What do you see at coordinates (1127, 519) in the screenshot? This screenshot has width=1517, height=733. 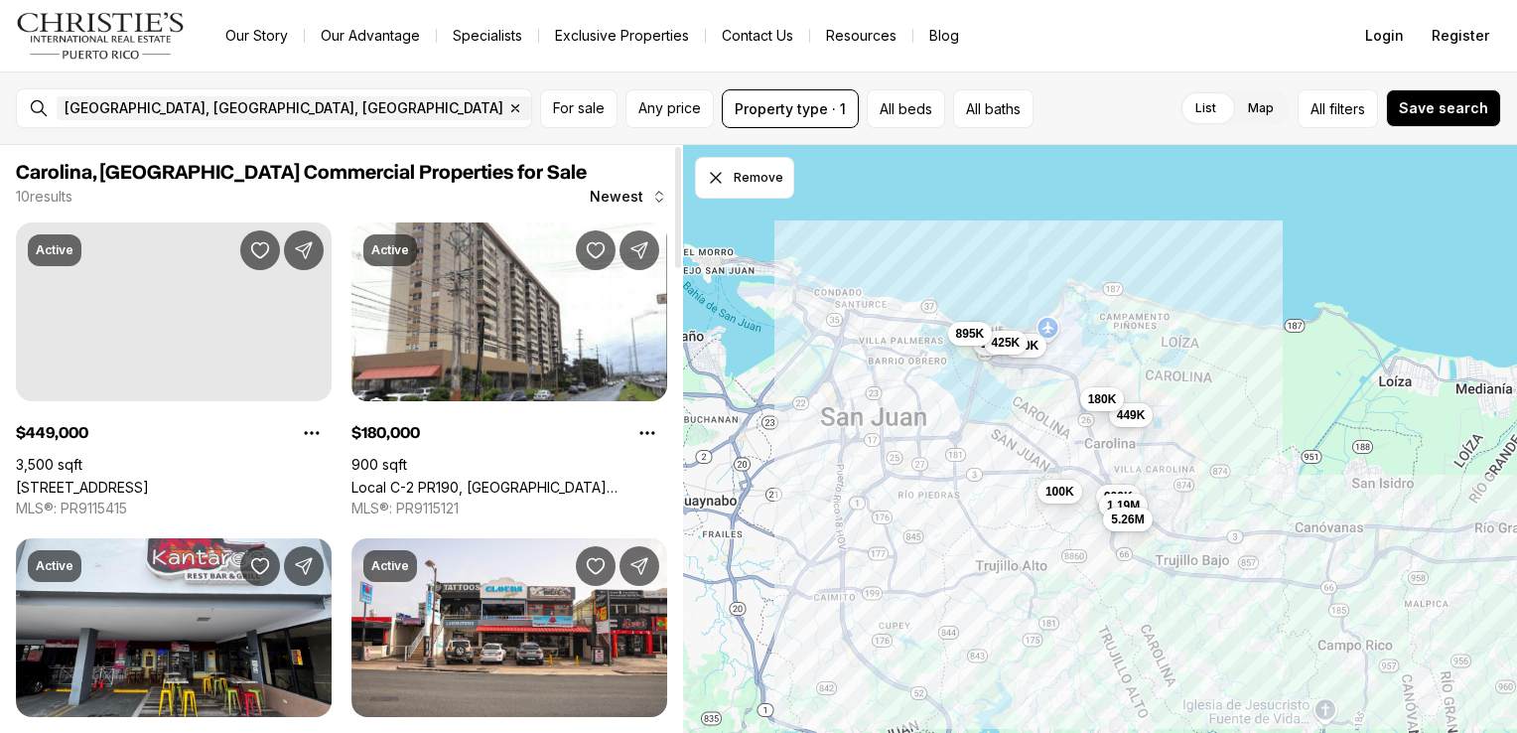 I see `span: 5.26M` at bounding box center [1127, 519].